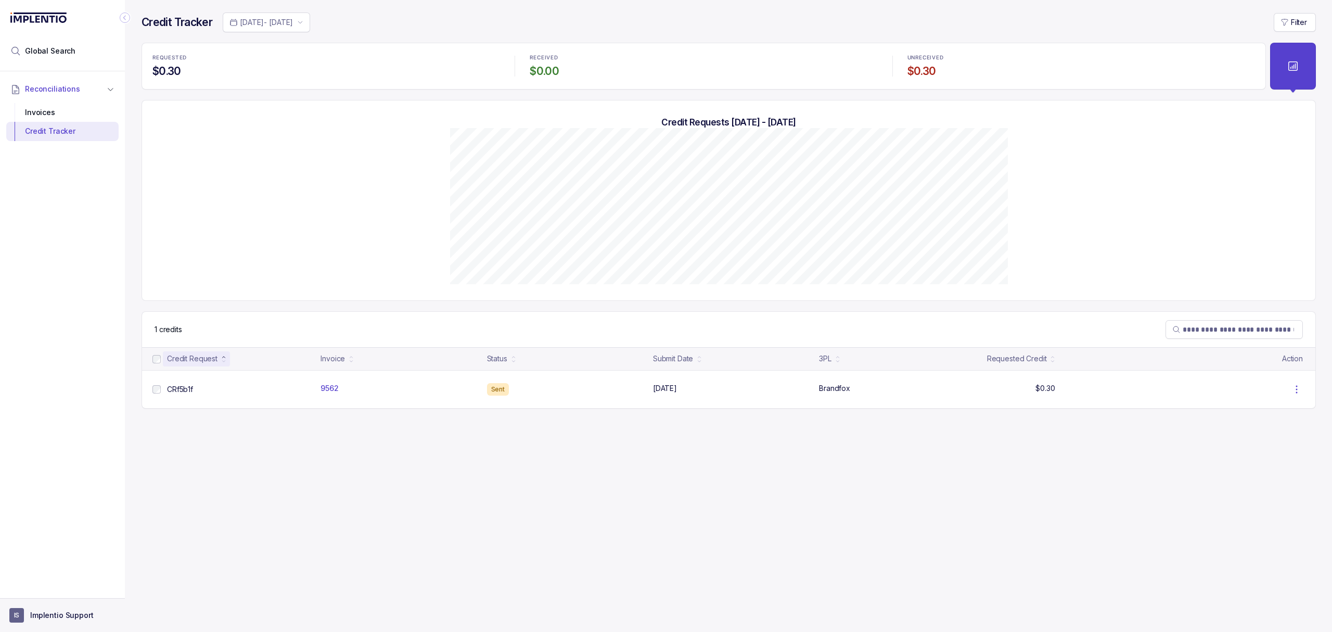  What do you see at coordinates (62, 615) in the screenshot?
I see `button: User initialsImplentio Support` at bounding box center [62, 615].